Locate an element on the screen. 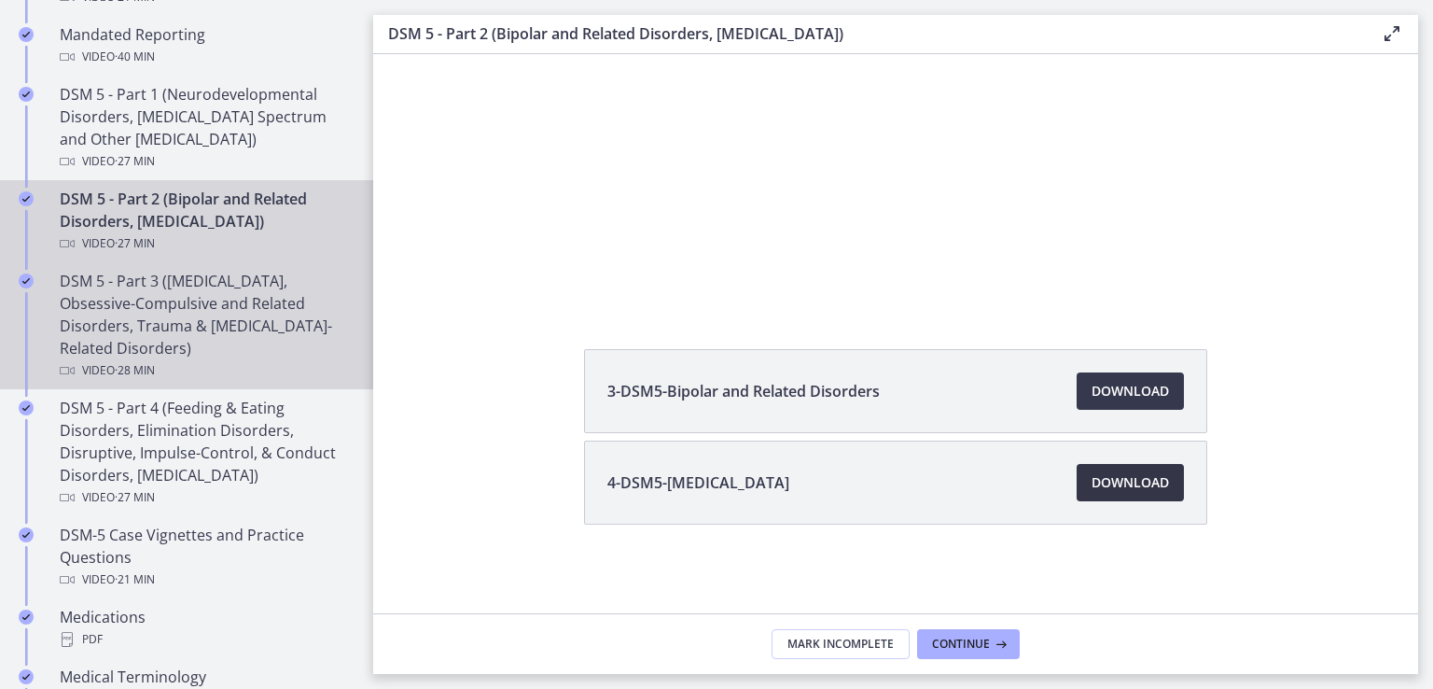  div: DSM 5 - Part 4 (Feeding & Eating Disorders, Elimination Disorders, Disruptive, Impulse-Control, &... is located at coordinates (205, 453).